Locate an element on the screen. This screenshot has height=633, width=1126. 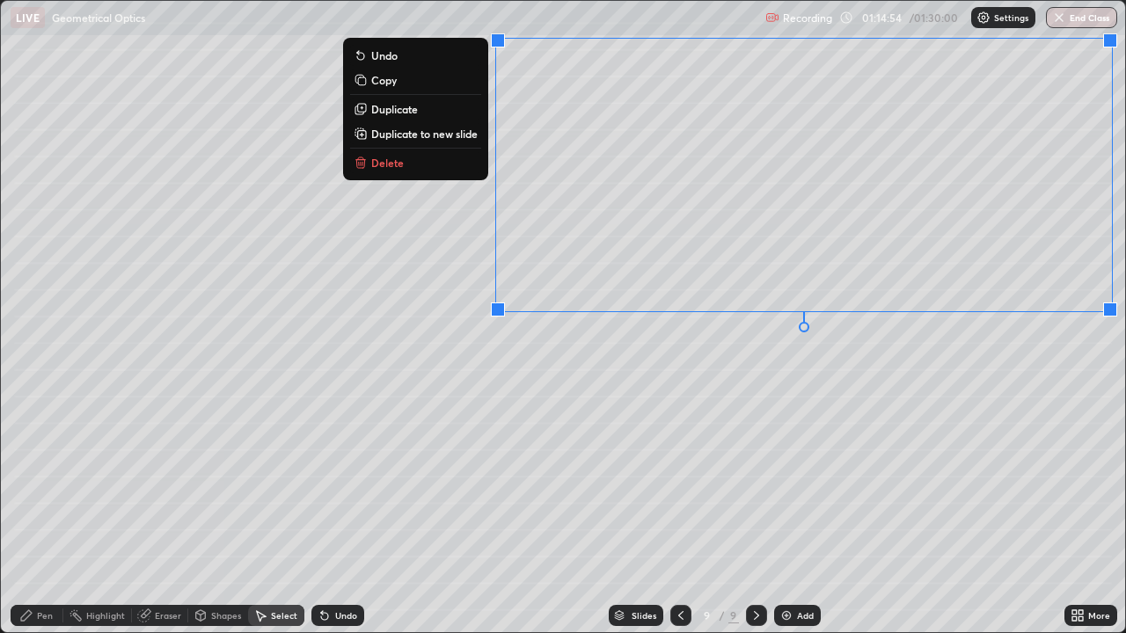
button: Duplicate is located at coordinates (415, 109).